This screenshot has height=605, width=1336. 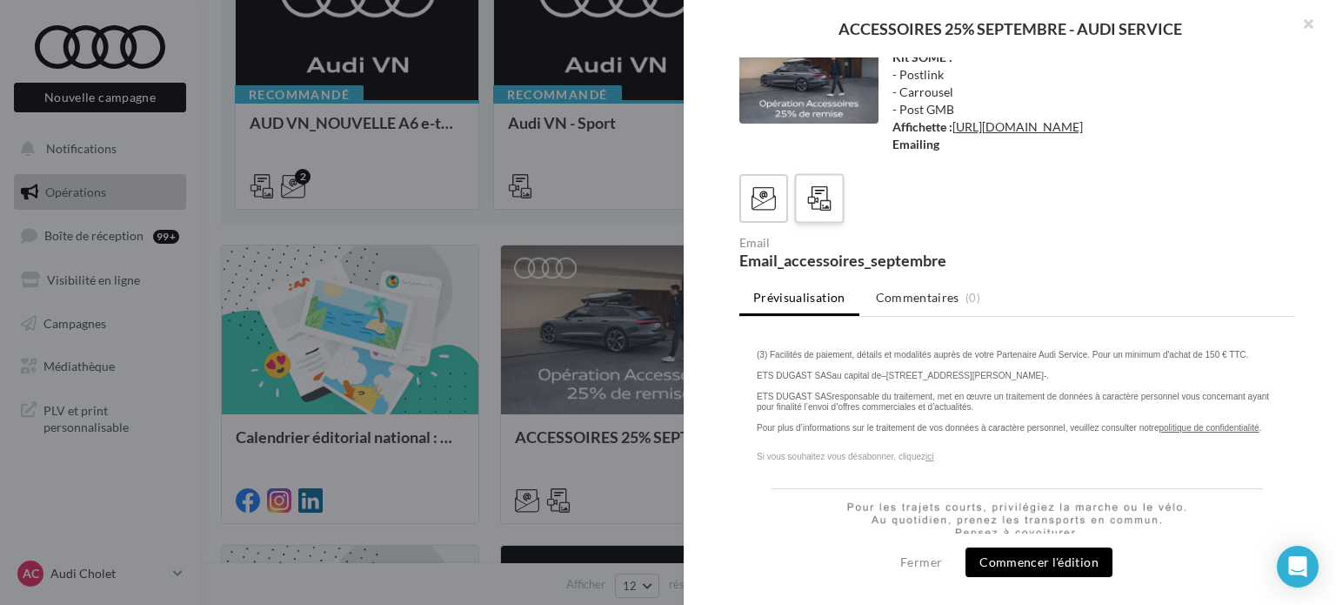 I want to click on div: Email_accessoires_septembre, so click(x=874, y=260).